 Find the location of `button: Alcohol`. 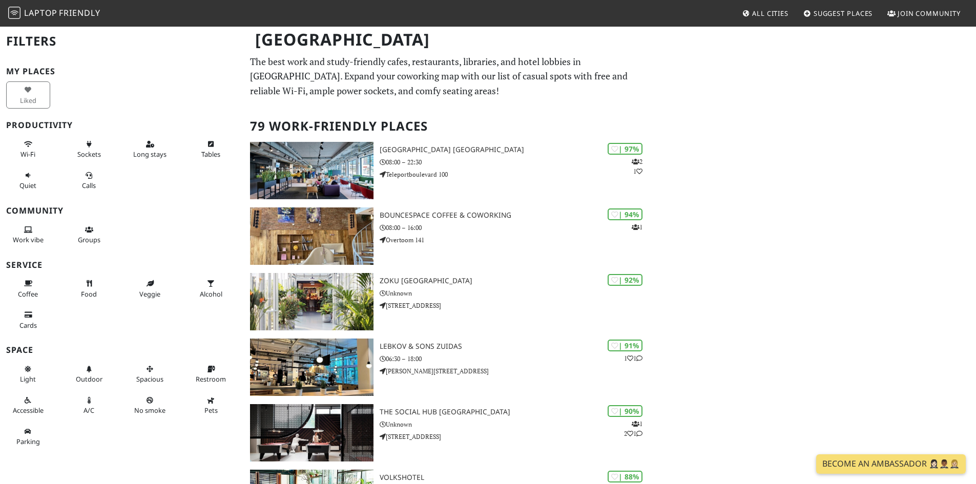

button: Alcohol is located at coordinates (211, 288).